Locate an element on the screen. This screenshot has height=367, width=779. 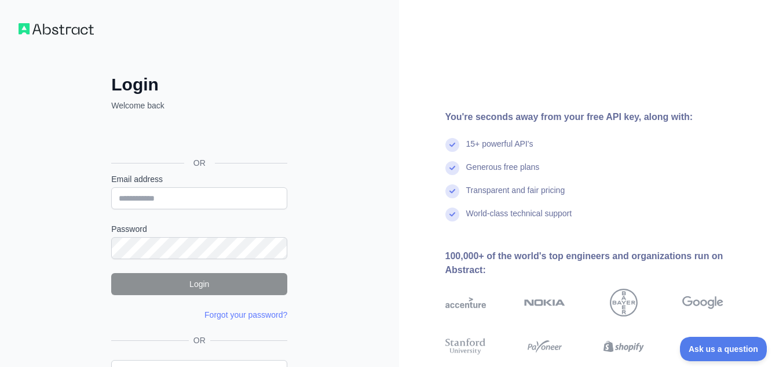
h2: Login is located at coordinates (199, 85).